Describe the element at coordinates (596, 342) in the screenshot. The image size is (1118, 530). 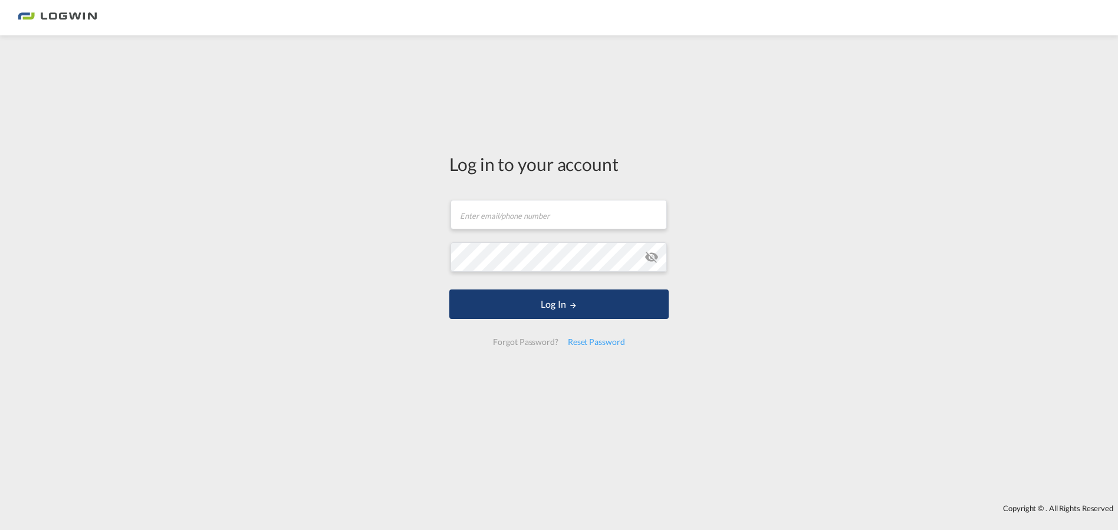
I see `div: Reset Password` at that location.